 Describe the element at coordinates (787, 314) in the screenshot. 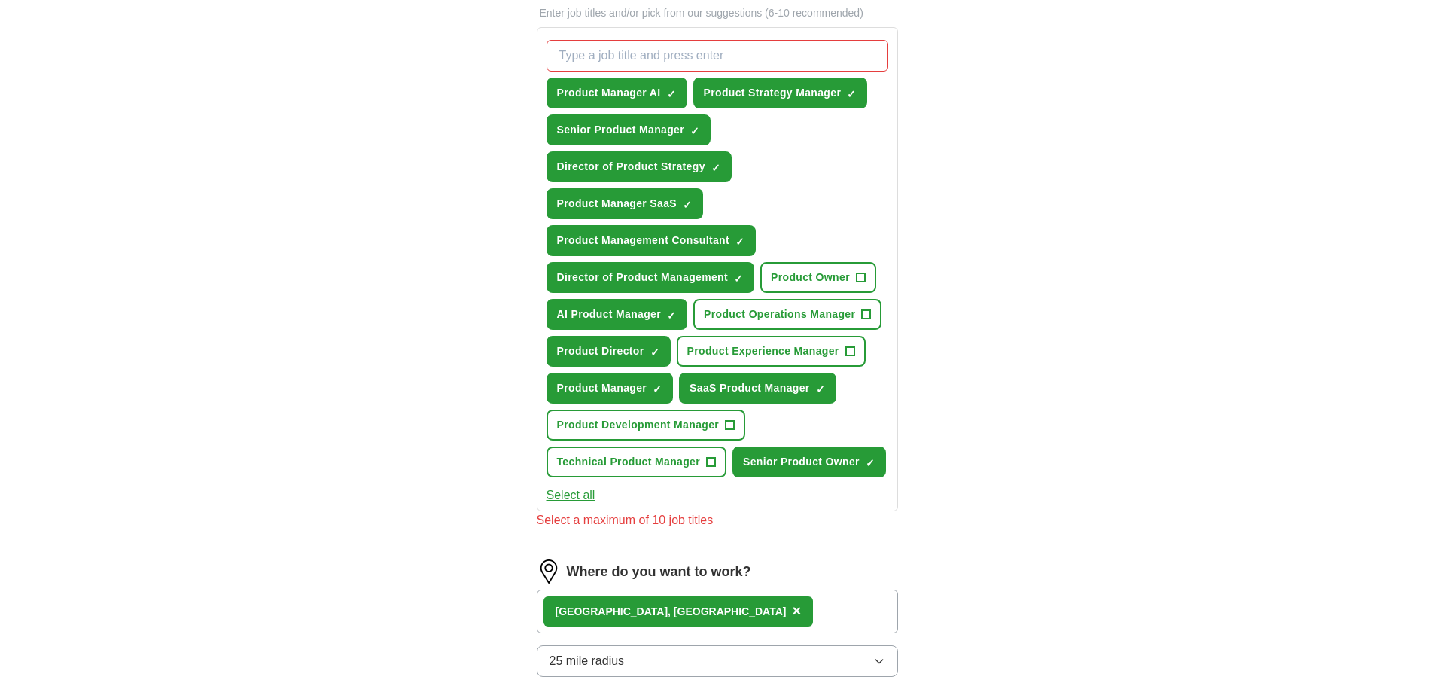

I see `button: Product Operations Manager` at that location.